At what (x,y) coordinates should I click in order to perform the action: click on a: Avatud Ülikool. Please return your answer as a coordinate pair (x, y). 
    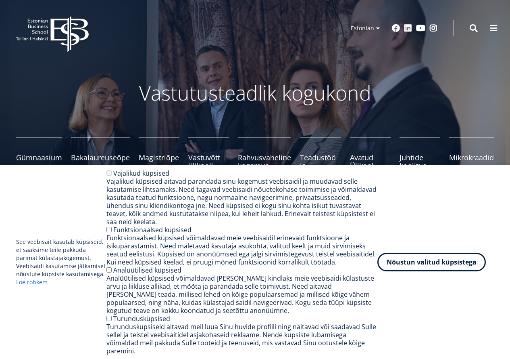
    Looking at the image, I should click on (370, 157).